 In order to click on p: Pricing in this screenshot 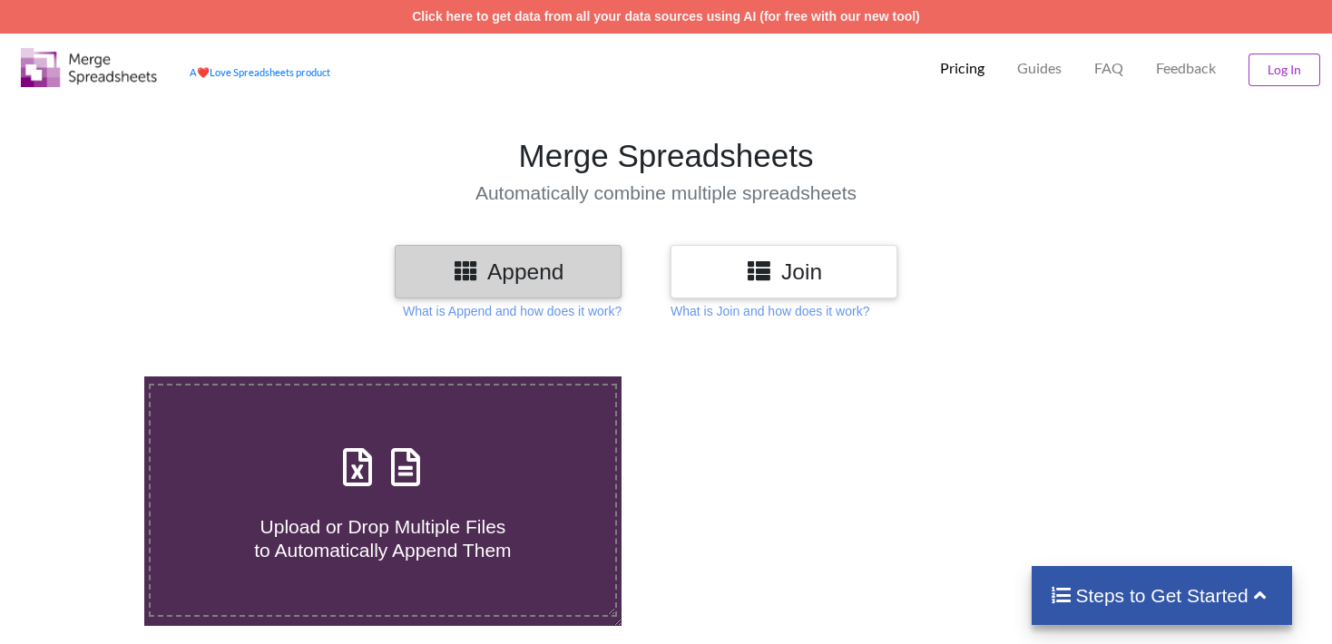, I will do `click(962, 68)`.